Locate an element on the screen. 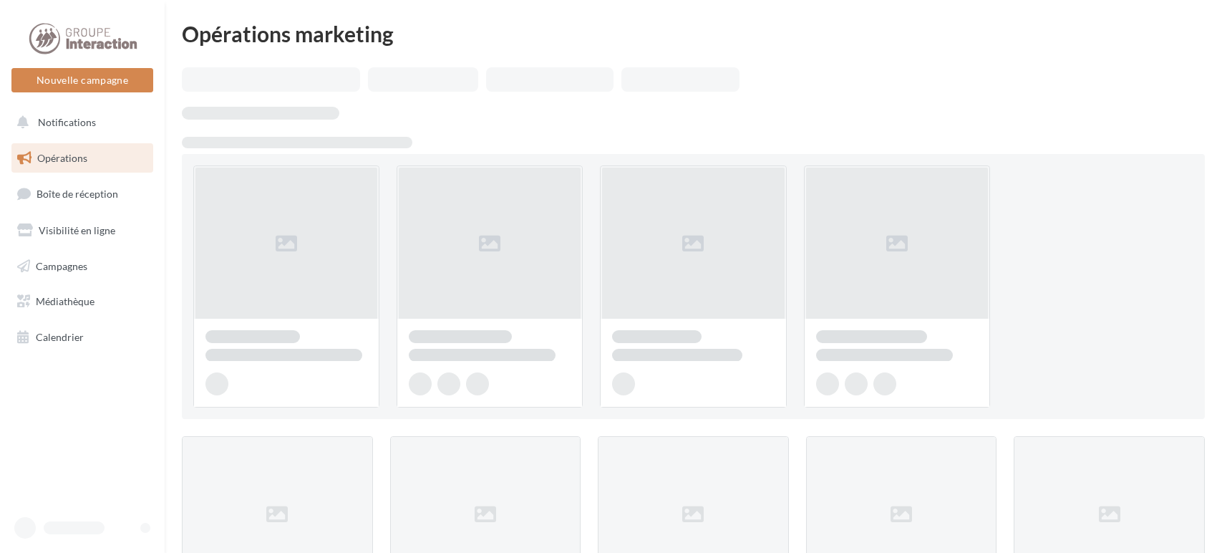 The image size is (1222, 553). button: Nouvelle campagne is located at coordinates (82, 80).